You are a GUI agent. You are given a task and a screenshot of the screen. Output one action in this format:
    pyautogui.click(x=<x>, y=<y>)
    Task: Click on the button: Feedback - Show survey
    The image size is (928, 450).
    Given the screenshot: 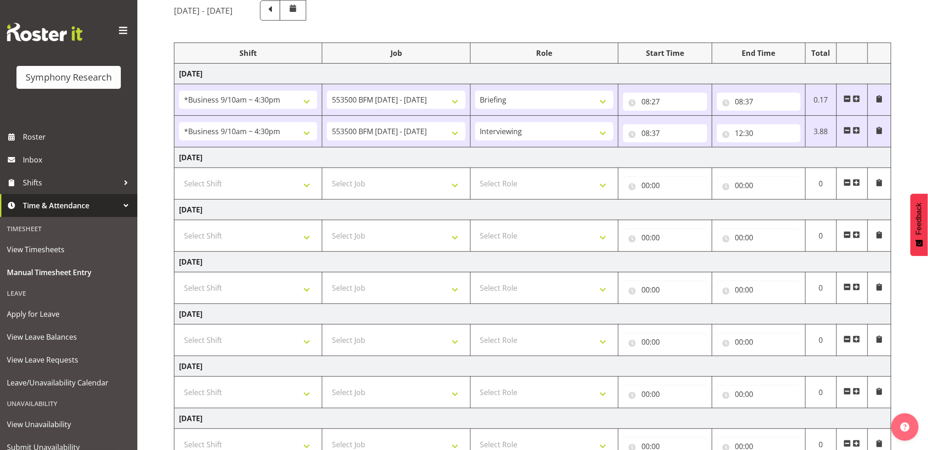 What is the action you would take?
    pyautogui.click(x=920, y=225)
    